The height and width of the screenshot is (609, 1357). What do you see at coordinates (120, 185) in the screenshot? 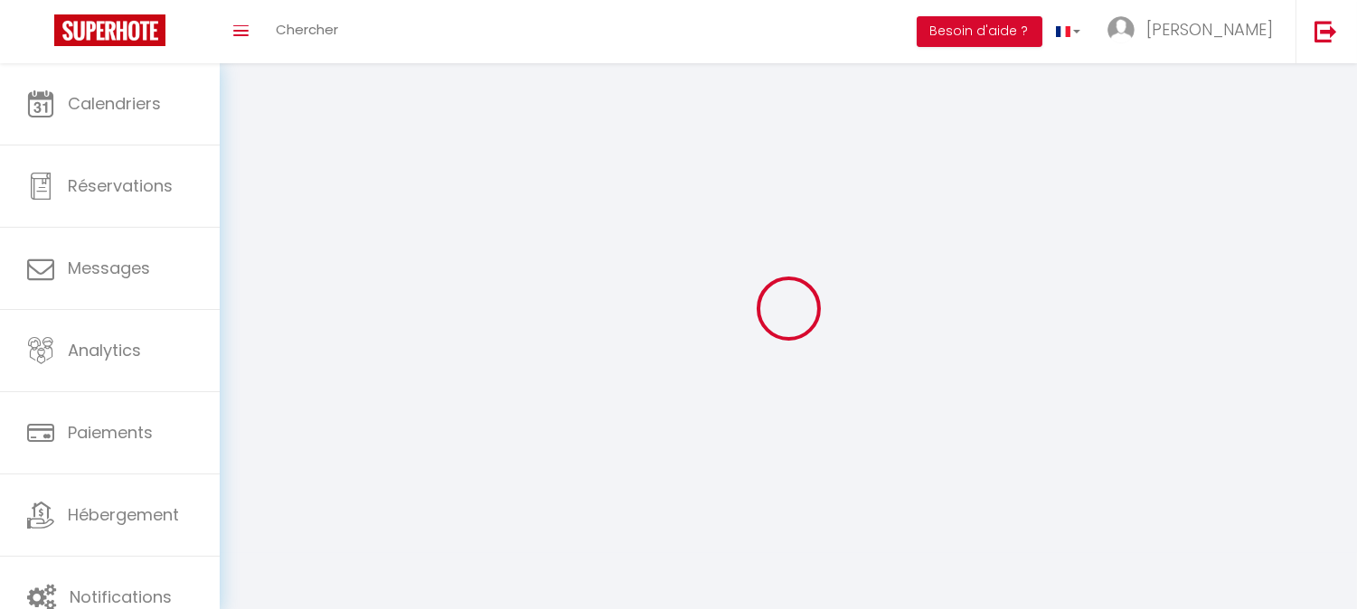
I see `span: Réservations` at bounding box center [120, 185].